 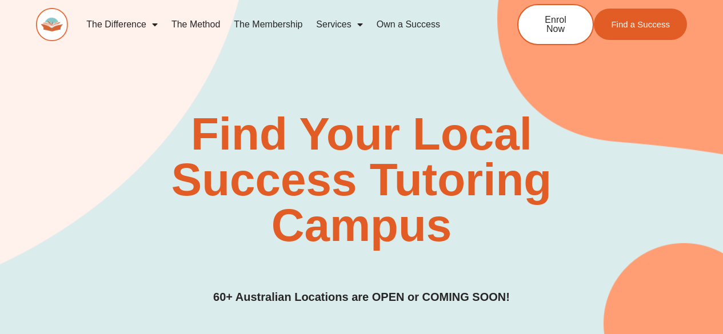 What do you see at coordinates (361, 297) in the screenshot?
I see `h3: 60+ Australian Locations are OPEN or COMING SOON!` at bounding box center [361, 297].